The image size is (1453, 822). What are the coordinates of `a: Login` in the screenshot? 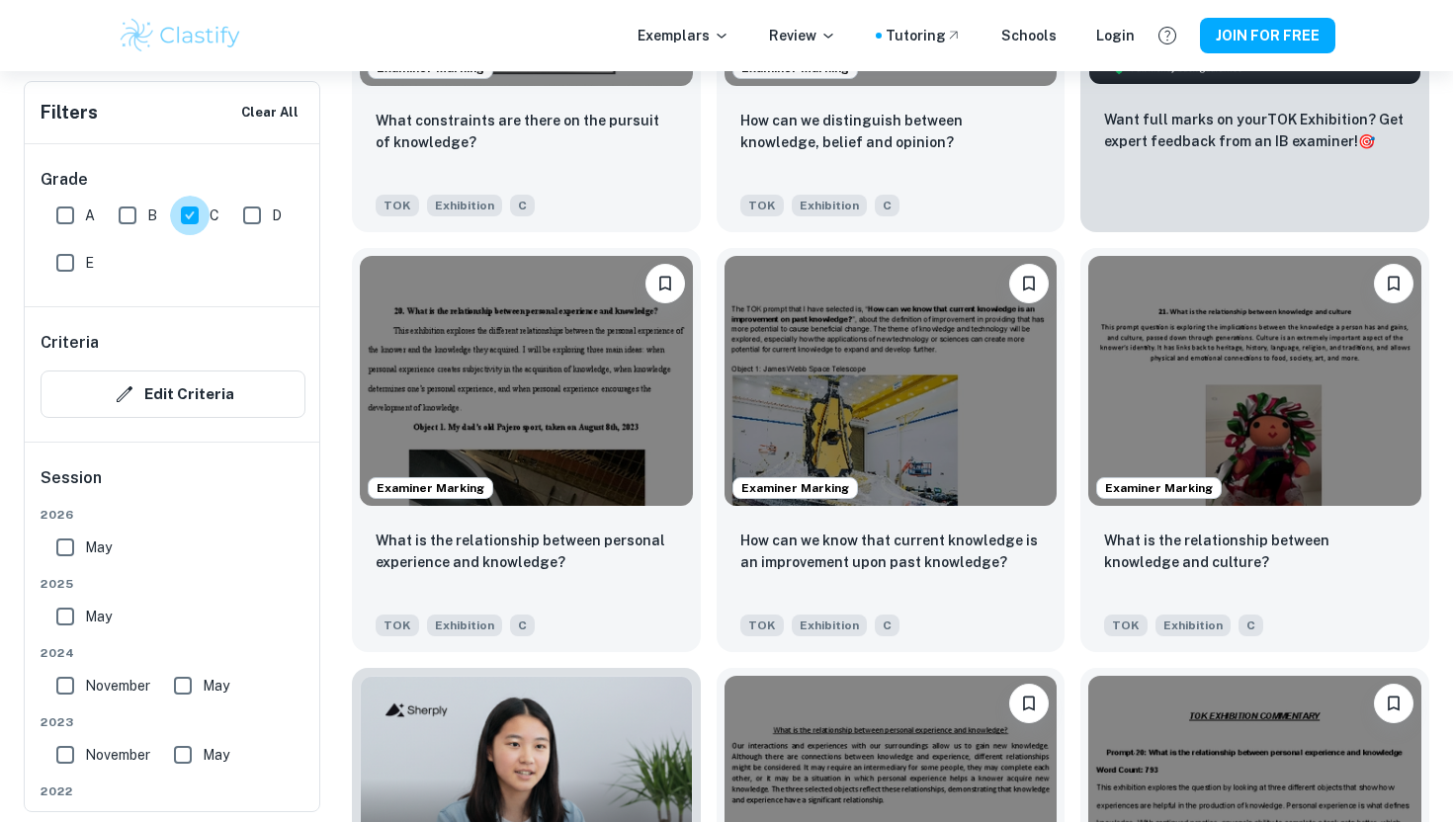 It's located at (1115, 36).